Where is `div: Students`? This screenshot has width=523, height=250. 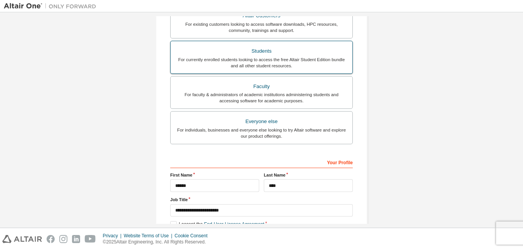
div: Students is located at coordinates (261, 51).